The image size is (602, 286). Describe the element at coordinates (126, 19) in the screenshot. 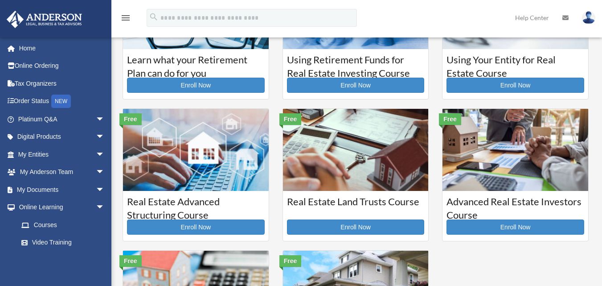

I see `a: menu` at that location.